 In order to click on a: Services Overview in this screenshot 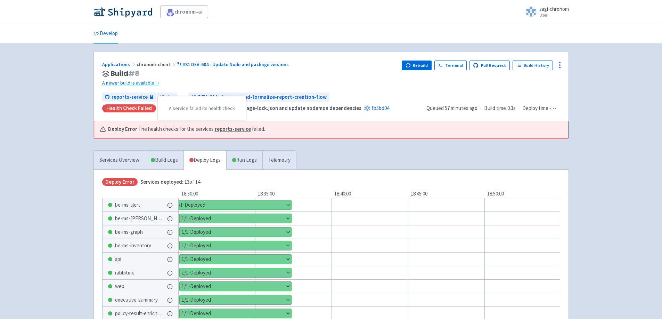, I will do `click(119, 160)`.